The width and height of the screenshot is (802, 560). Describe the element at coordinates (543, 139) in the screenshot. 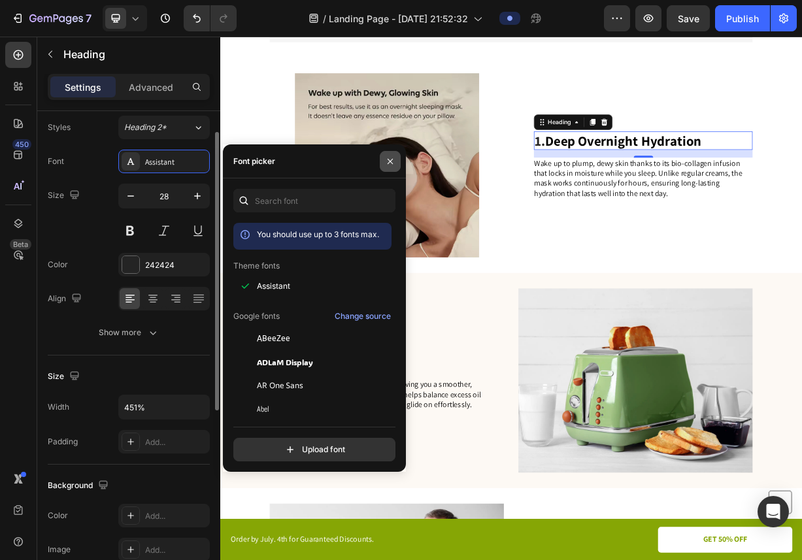

I see `span: Deep Overnight Hydration` at that location.